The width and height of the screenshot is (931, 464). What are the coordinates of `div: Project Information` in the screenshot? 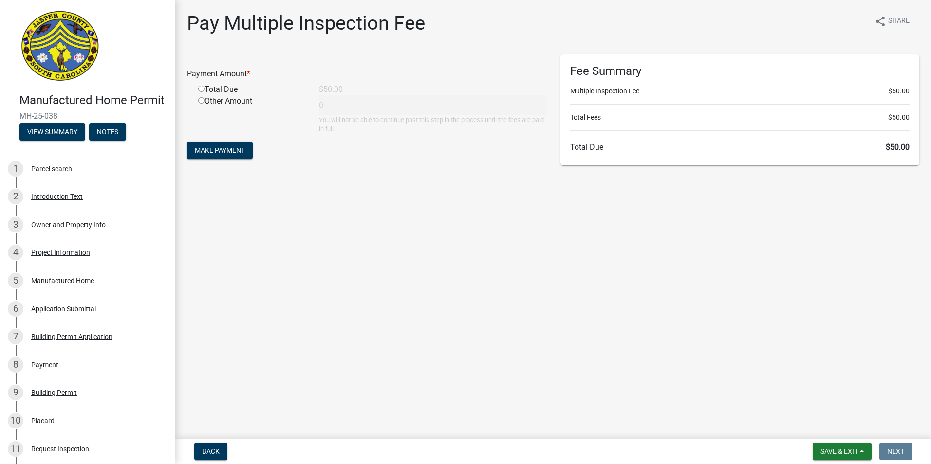 It's located at (60, 253).